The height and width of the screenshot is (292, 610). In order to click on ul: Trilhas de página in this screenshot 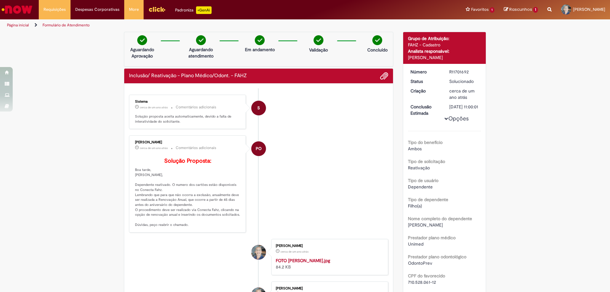, I will do `click(203, 25)`.